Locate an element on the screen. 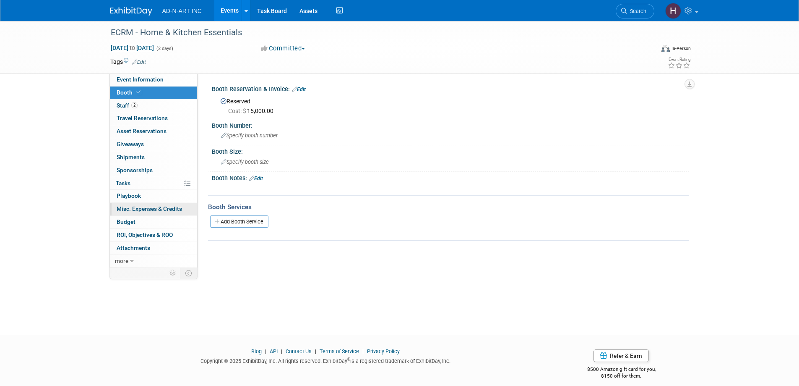 The width and height of the screenshot is (799, 386). td: Toggle Event Tabs is located at coordinates (188, 273).